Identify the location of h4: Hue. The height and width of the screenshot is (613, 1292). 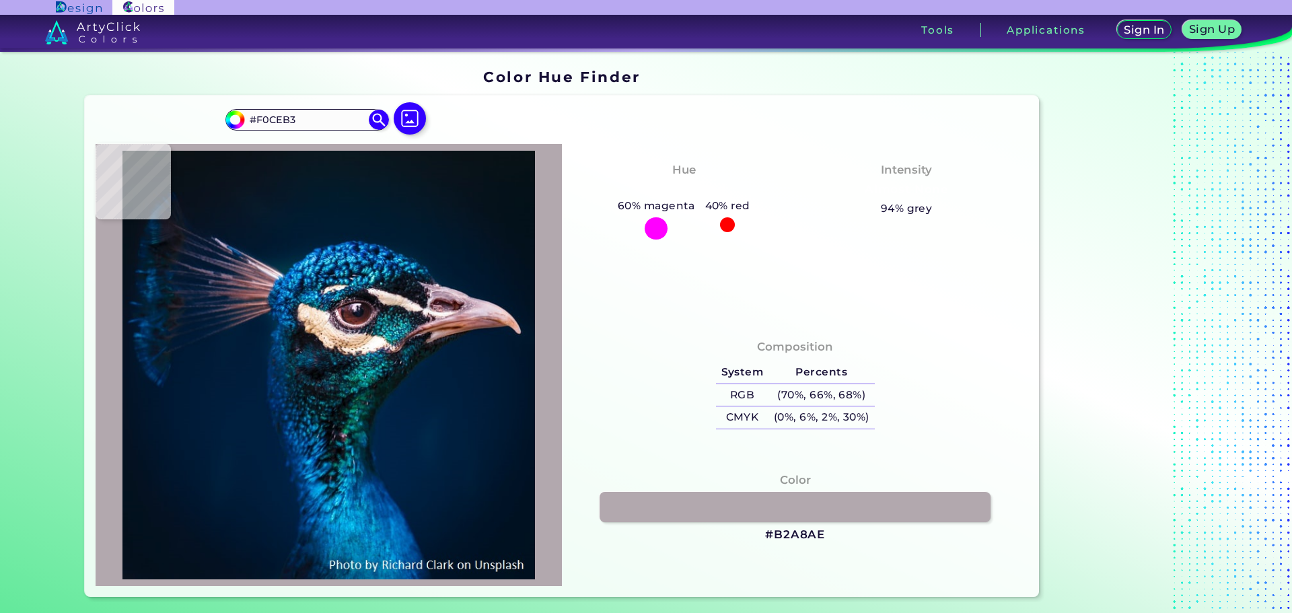
(684, 170).